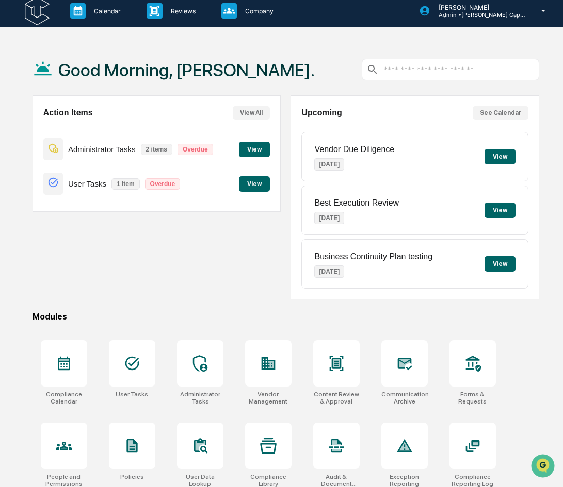 The height and width of the screenshot is (487, 563). I want to click on p: 1 item, so click(125, 184).